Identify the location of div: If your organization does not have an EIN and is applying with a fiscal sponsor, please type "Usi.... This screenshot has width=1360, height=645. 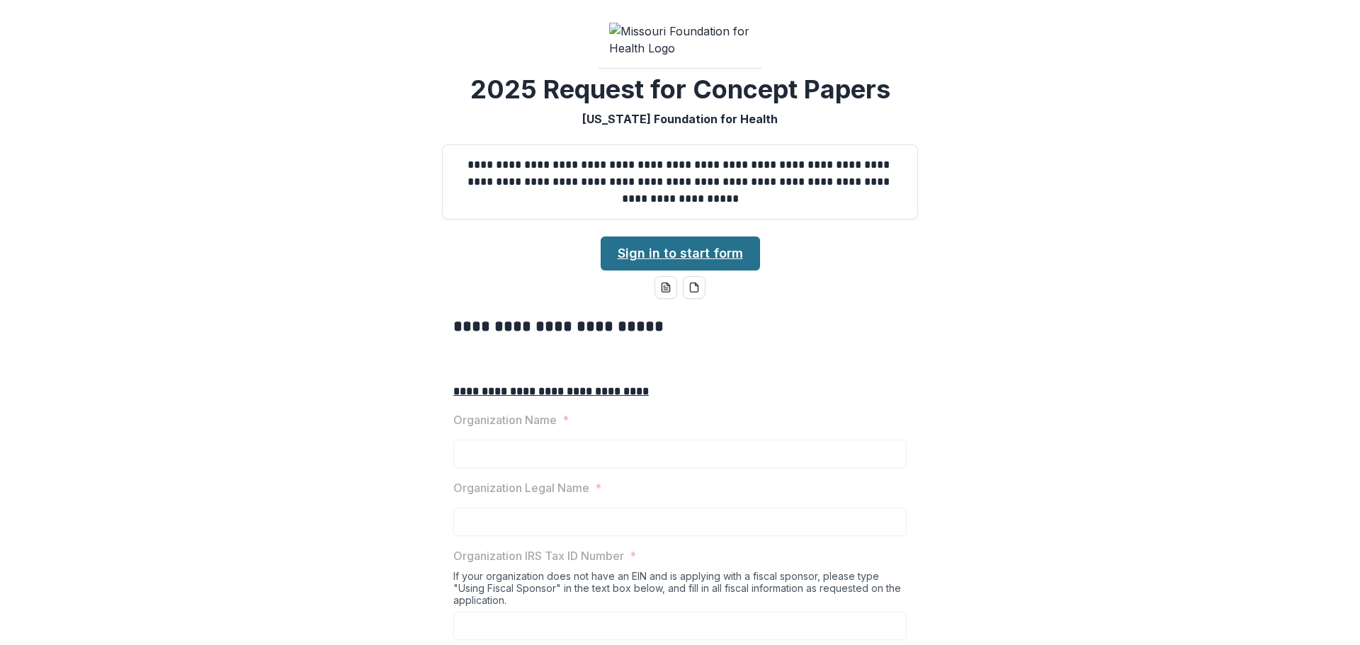
(680, 591).